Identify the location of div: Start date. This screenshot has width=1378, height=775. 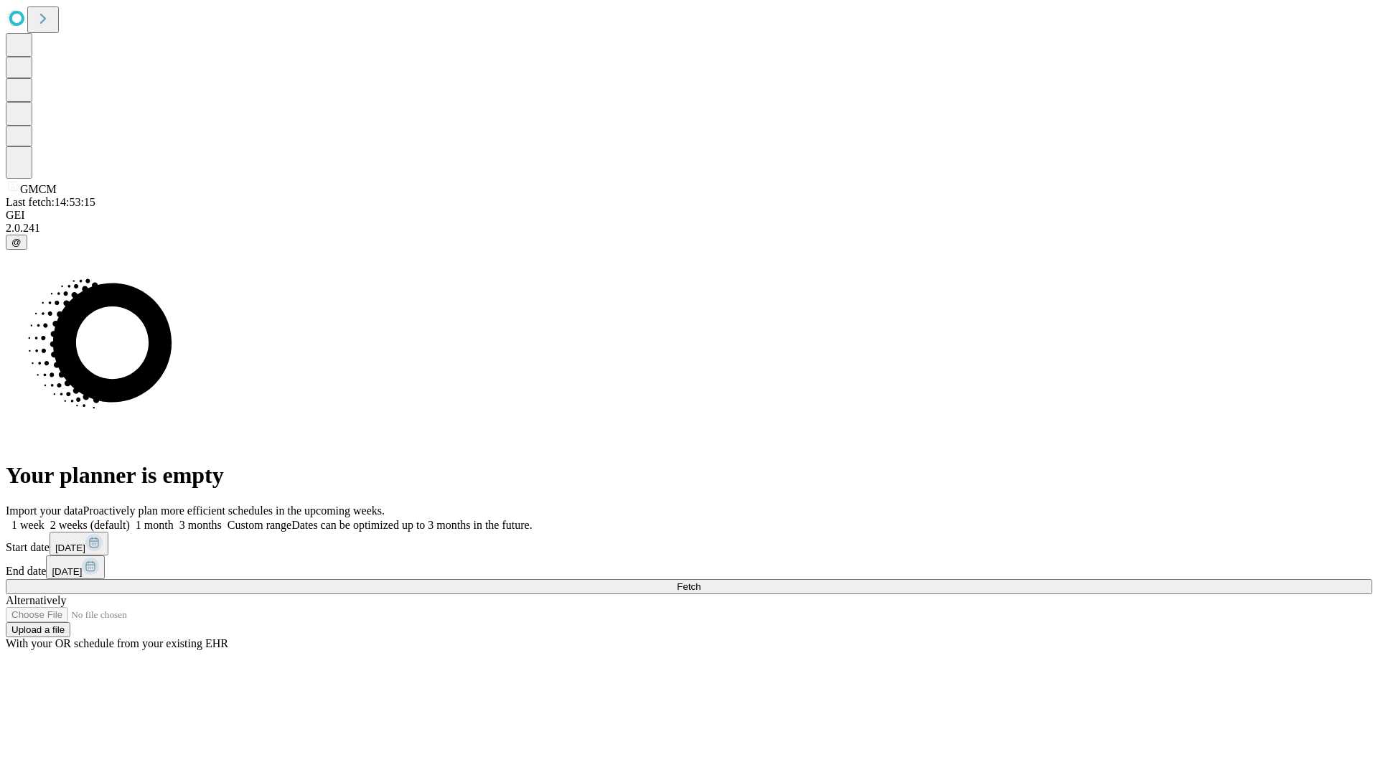
(689, 543).